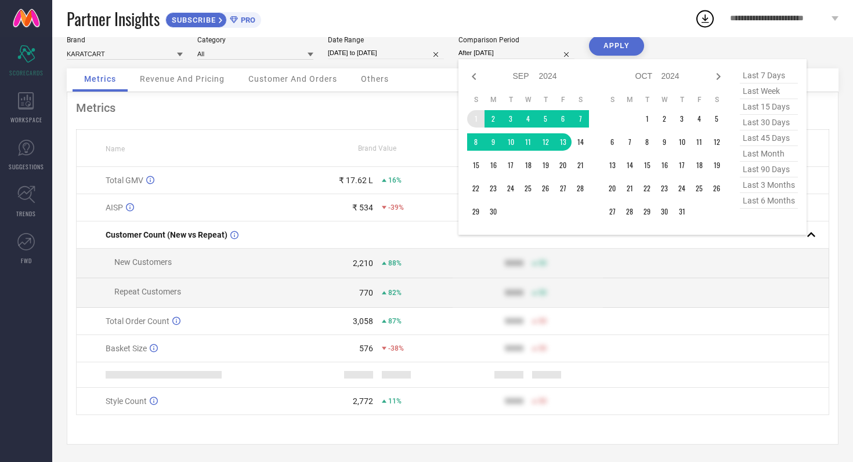 This screenshot has width=853, height=462. Describe the element at coordinates (356, 180) in the screenshot. I see `div: ₹ 17.62 L` at that location.